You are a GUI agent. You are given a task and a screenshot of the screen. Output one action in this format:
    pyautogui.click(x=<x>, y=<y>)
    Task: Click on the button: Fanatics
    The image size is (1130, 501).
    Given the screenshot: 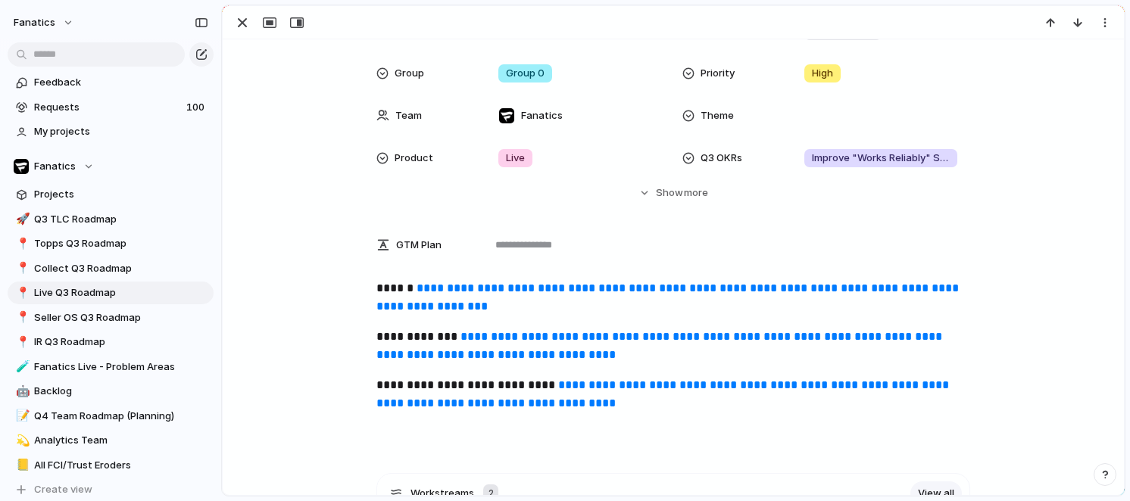 What is the action you would take?
    pyautogui.click(x=111, y=167)
    